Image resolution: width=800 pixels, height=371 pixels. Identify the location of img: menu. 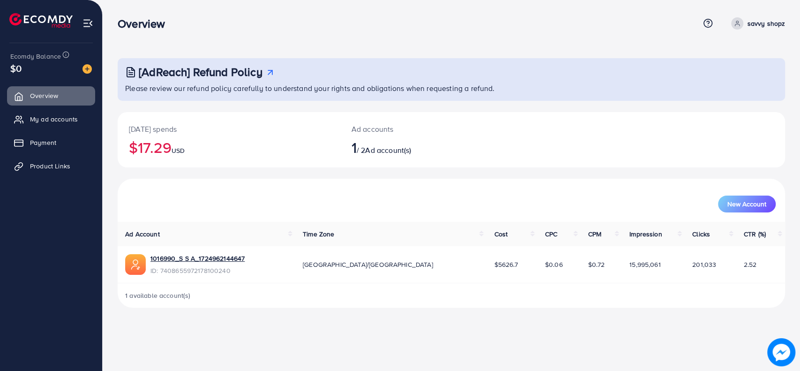
(88, 23).